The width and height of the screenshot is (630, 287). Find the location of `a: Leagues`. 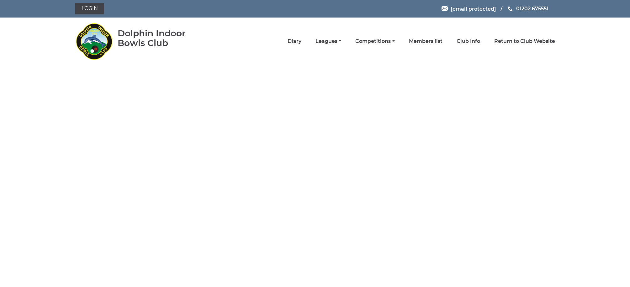

a: Leagues is located at coordinates (328, 41).